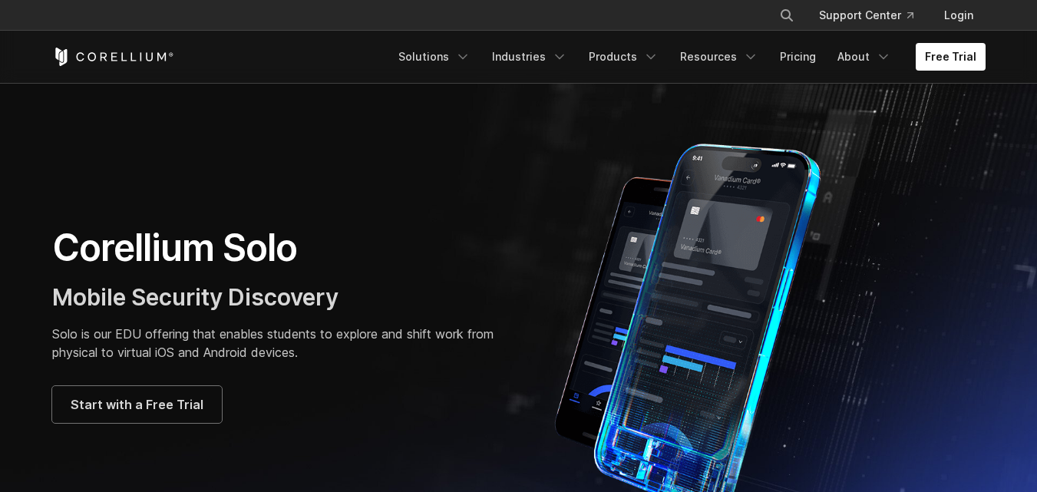 The width and height of the screenshot is (1037, 492). Describe the element at coordinates (624, 57) in the screenshot. I see `a: Products` at that location.